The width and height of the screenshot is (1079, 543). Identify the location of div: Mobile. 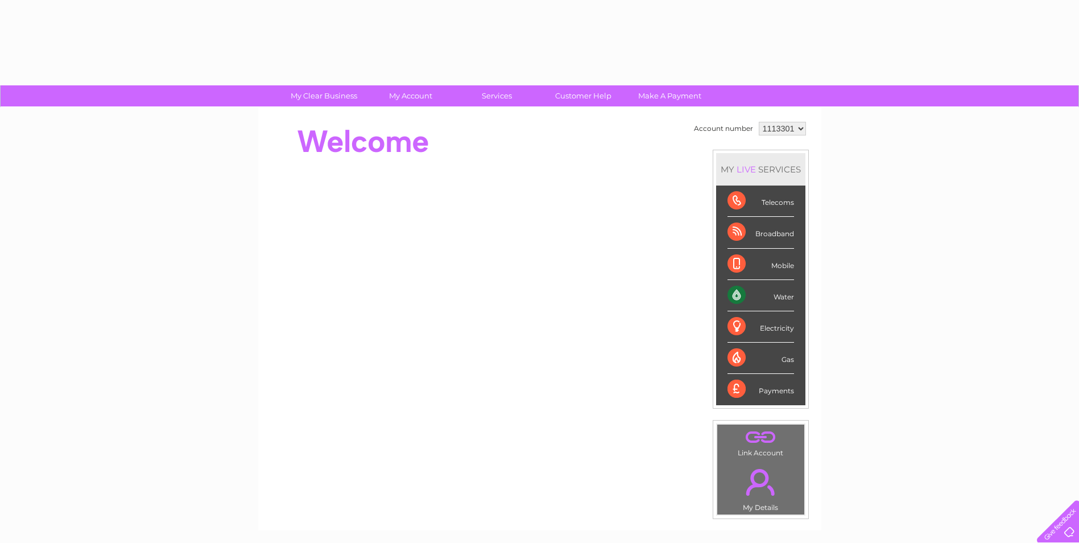
(761, 264).